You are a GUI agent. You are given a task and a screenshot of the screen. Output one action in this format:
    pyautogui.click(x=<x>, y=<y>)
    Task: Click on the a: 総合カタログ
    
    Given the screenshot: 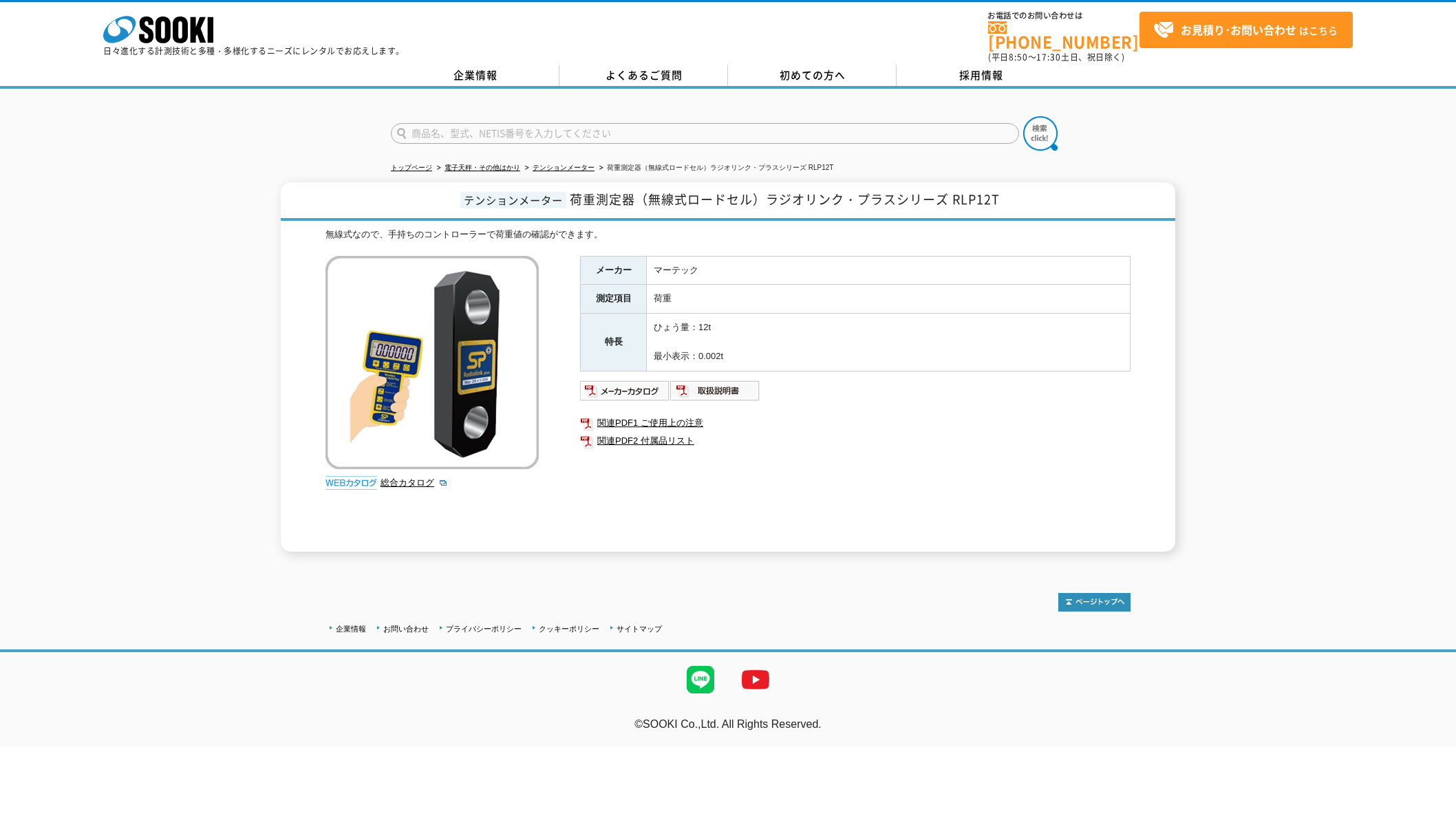 What is the action you would take?
    pyautogui.click(x=414, y=483)
    